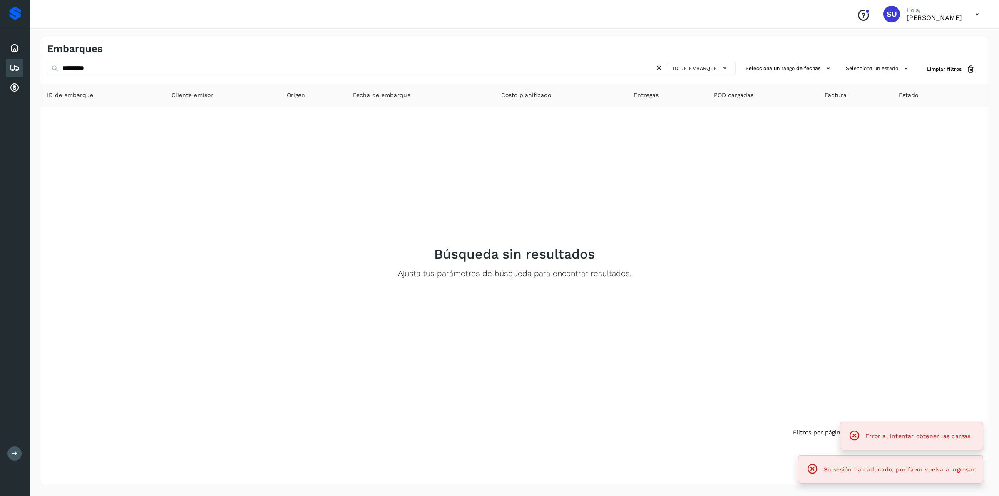 Image resolution: width=999 pixels, height=496 pixels. I want to click on span: Limpiar filtros, so click(944, 69).